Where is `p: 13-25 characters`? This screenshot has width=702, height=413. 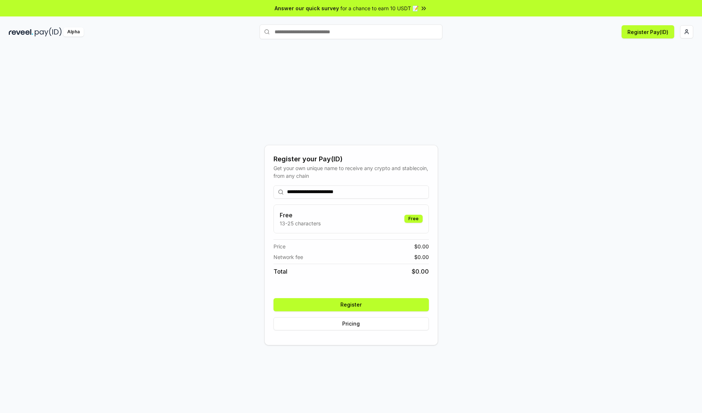 p: 13-25 characters is located at coordinates (300, 223).